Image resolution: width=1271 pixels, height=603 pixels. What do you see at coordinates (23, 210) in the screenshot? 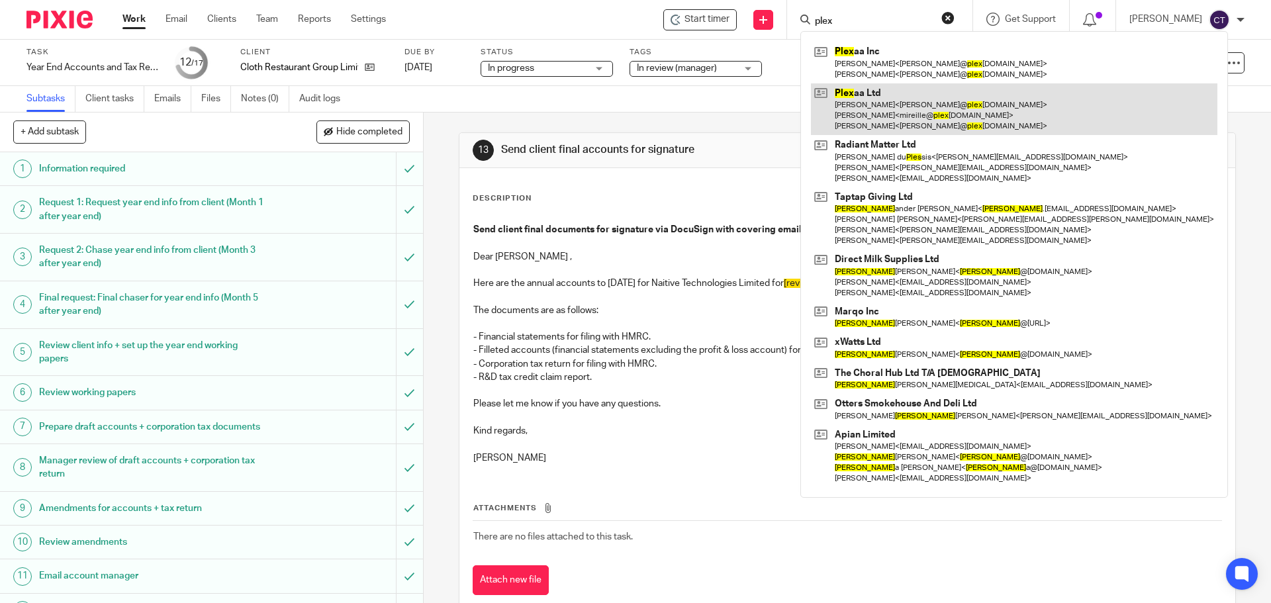
I see `div: 2` at bounding box center [23, 210].